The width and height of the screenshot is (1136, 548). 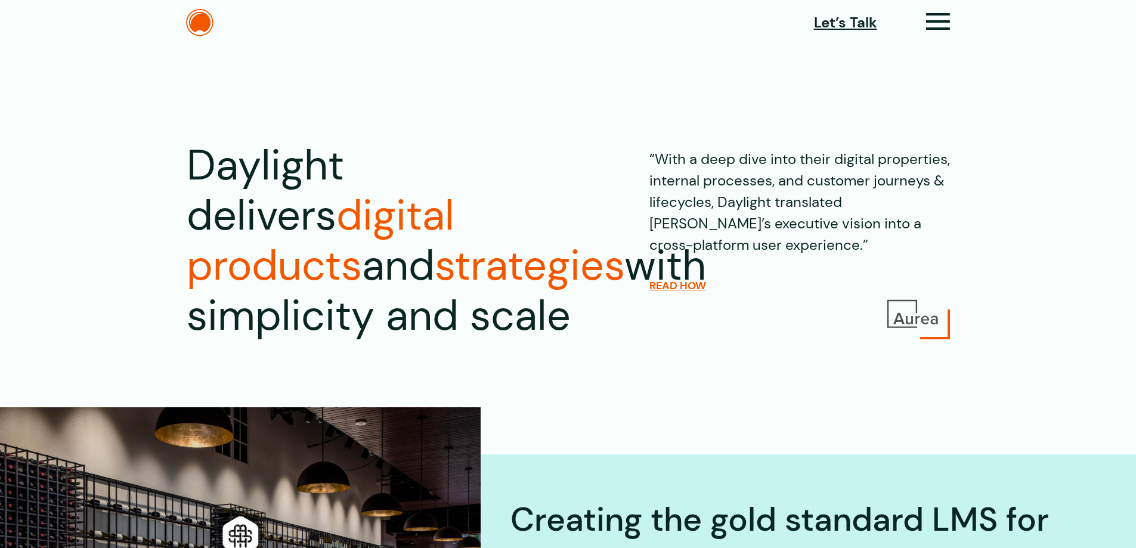 I want to click on img: Aurea Logo, so click(x=913, y=314).